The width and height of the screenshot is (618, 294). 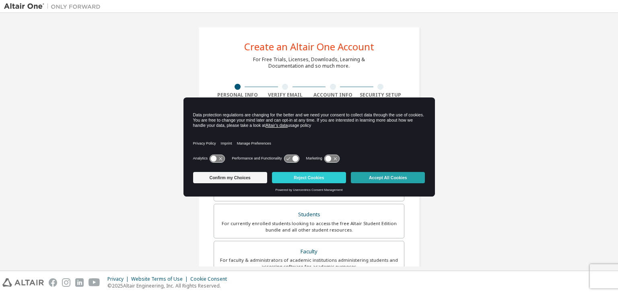 What do you see at coordinates (309, 251) in the screenshot?
I see `div: Faculty` at bounding box center [309, 251].